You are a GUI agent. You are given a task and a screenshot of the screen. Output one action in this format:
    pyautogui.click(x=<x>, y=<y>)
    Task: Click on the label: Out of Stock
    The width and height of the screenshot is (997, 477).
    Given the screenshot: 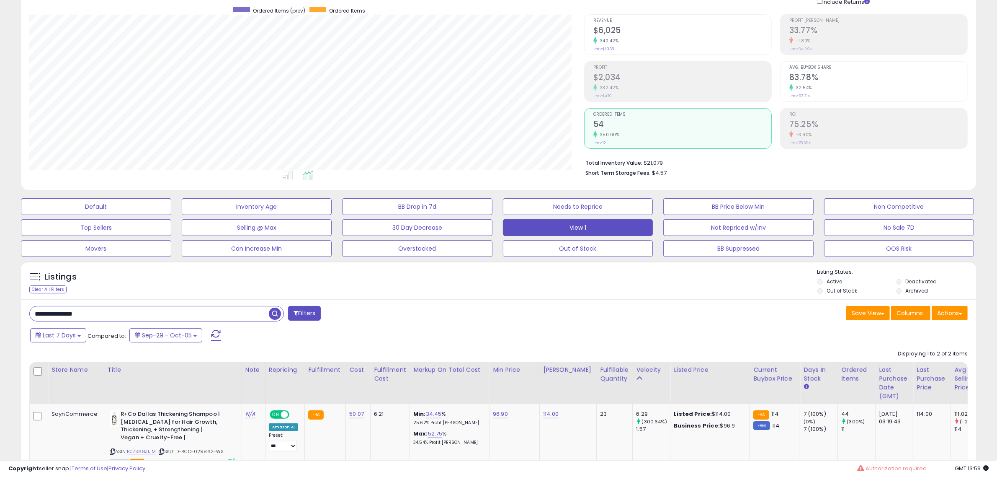 What is the action you would take?
    pyautogui.click(x=842, y=290)
    